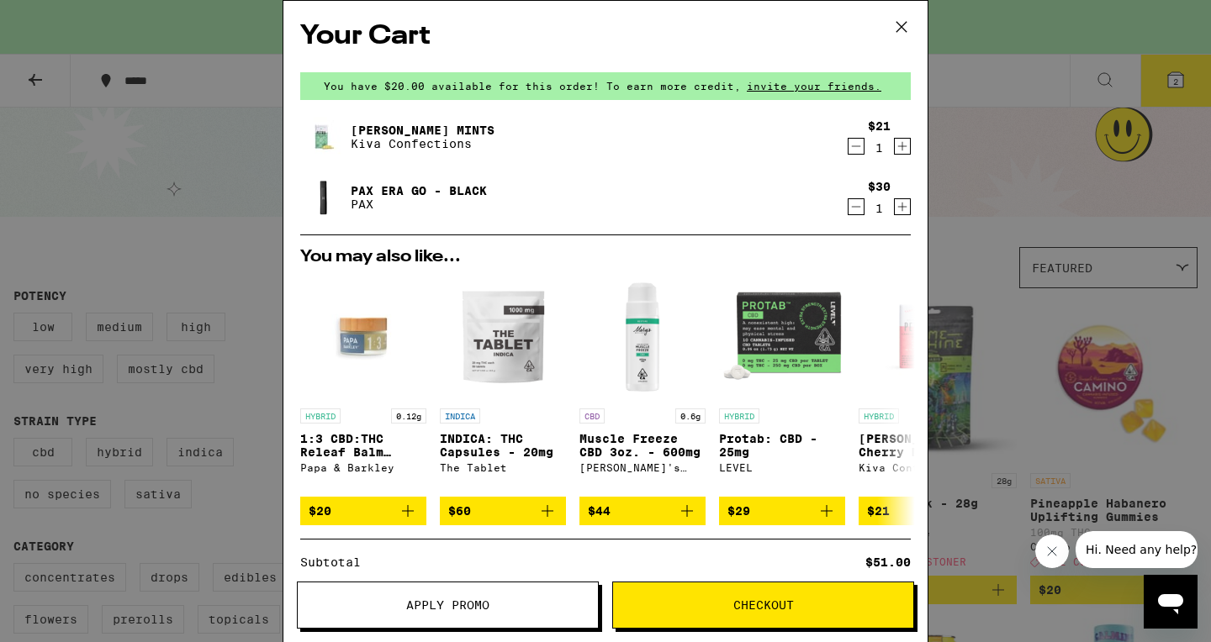 The image size is (1211, 642). What do you see at coordinates (319, 511) in the screenshot?
I see `span: $20` at bounding box center [319, 511].